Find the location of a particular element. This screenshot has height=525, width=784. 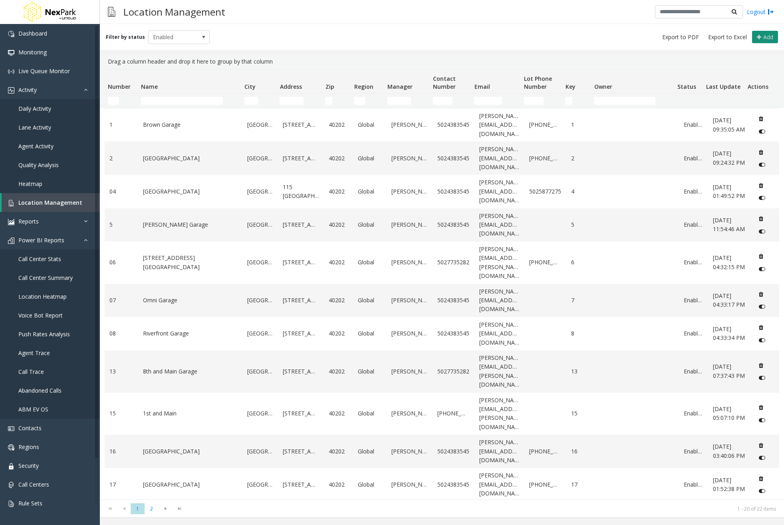

span: Heatmap is located at coordinates (30, 183).